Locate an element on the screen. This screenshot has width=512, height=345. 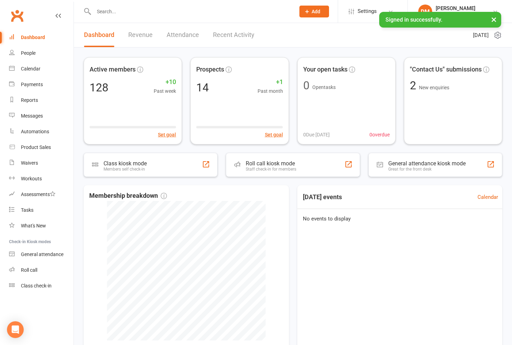
div: Tasks is located at coordinates (27, 210).